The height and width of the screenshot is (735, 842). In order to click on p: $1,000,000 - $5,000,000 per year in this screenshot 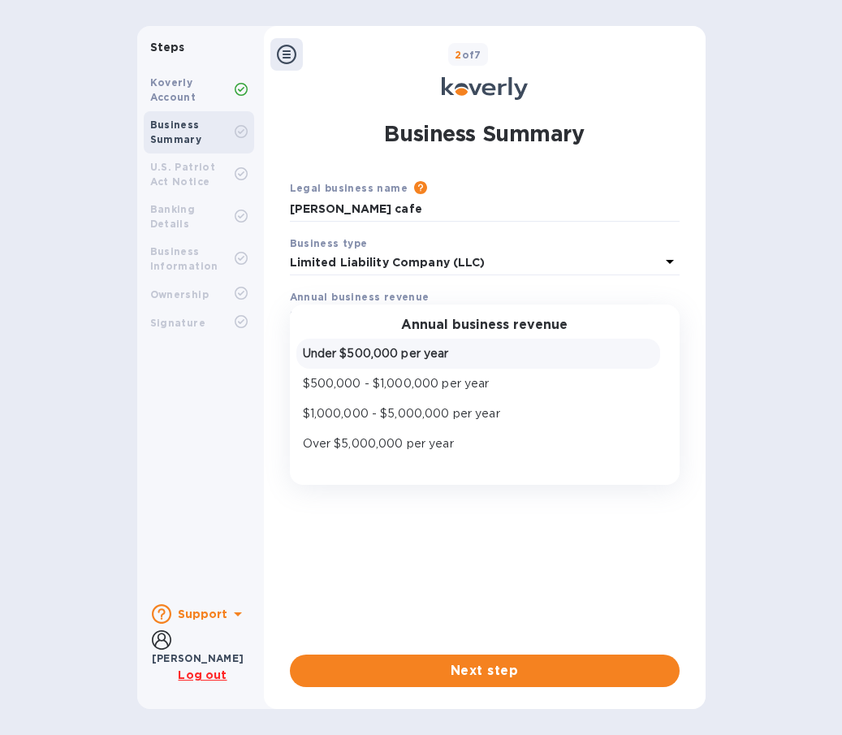, I will do `click(478, 413)`.